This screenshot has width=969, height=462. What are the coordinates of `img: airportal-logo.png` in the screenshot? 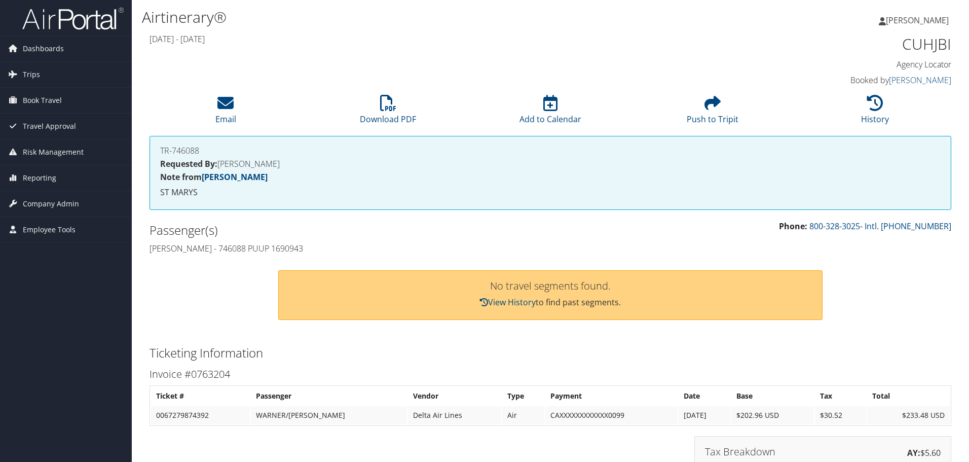 It's located at (73, 18).